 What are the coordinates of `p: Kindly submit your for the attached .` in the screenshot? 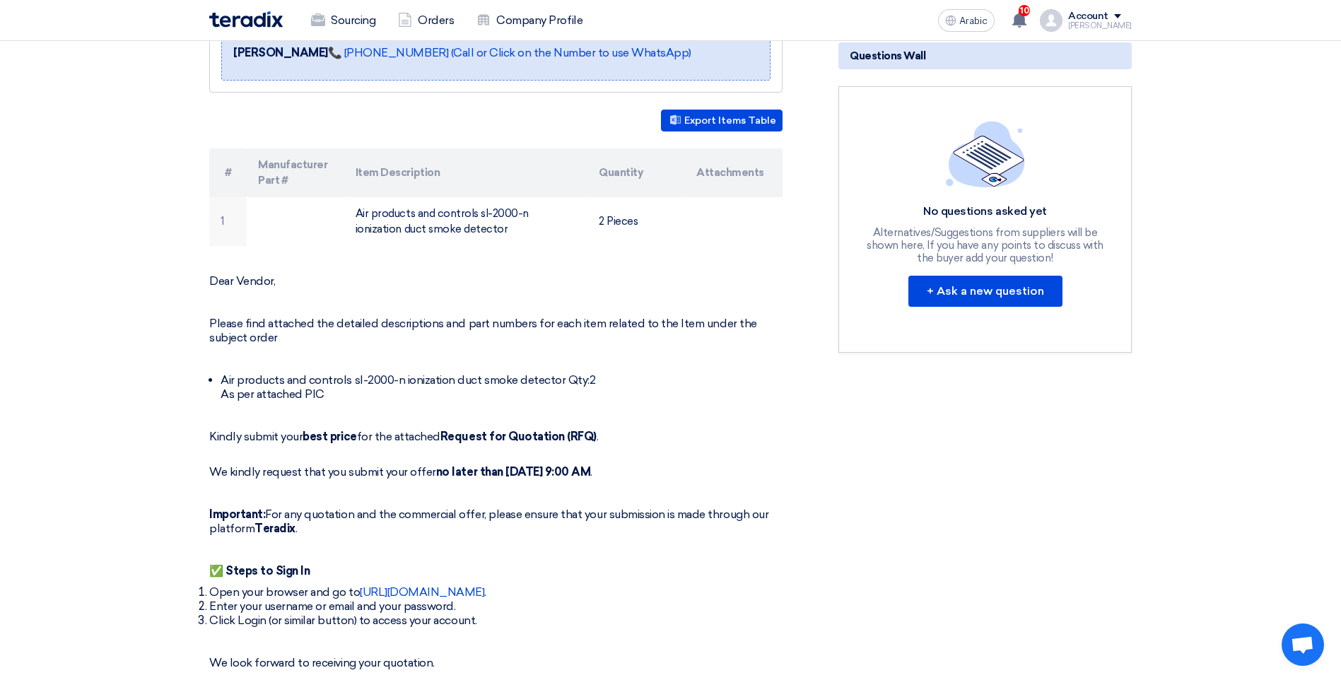 It's located at (495, 437).